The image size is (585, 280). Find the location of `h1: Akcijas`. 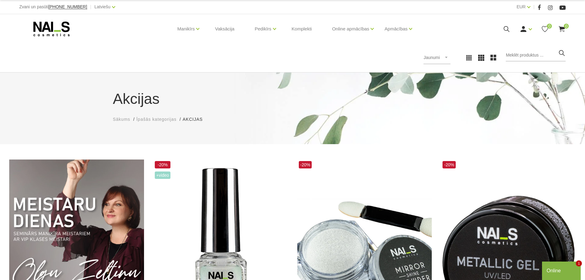

h1: Akcijas is located at coordinates (293, 99).